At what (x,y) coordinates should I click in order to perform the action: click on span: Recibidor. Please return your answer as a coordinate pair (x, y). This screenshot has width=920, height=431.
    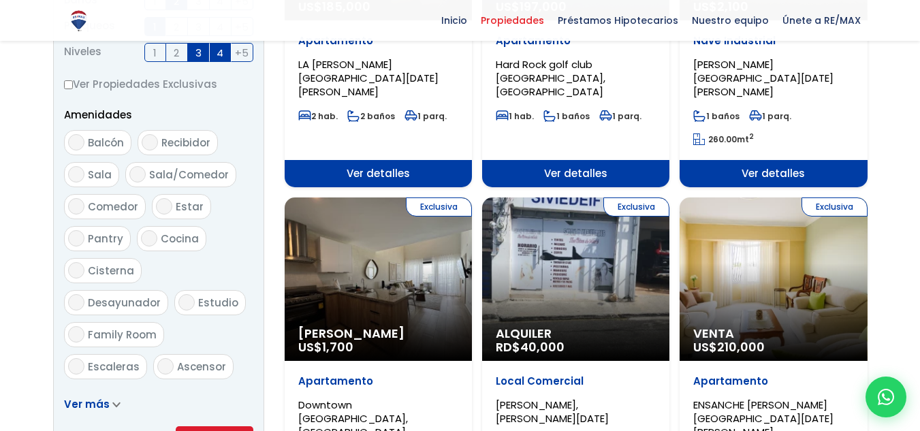
    Looking at the image, I should click on (186, 142).